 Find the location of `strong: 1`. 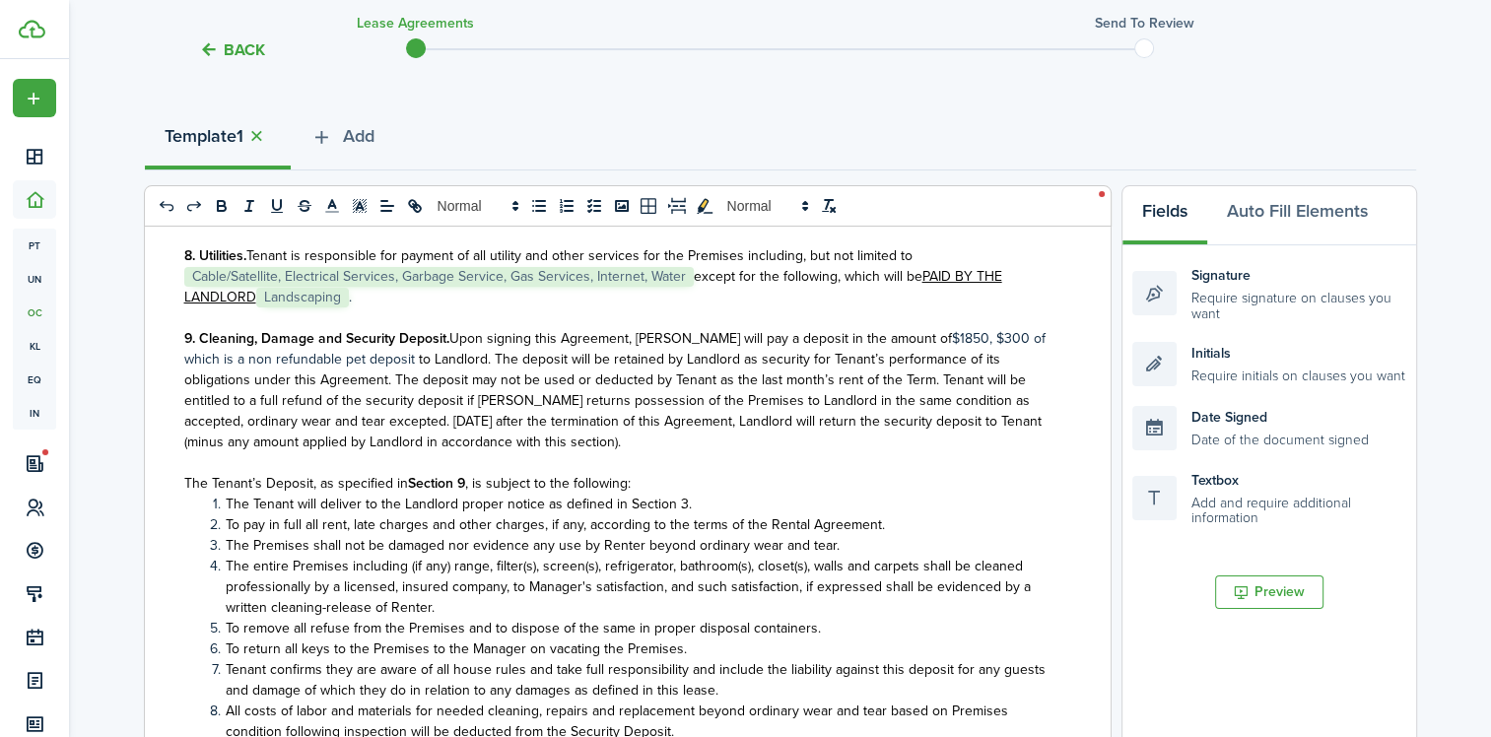

strong: 1 is located at coordinates (240, 136).